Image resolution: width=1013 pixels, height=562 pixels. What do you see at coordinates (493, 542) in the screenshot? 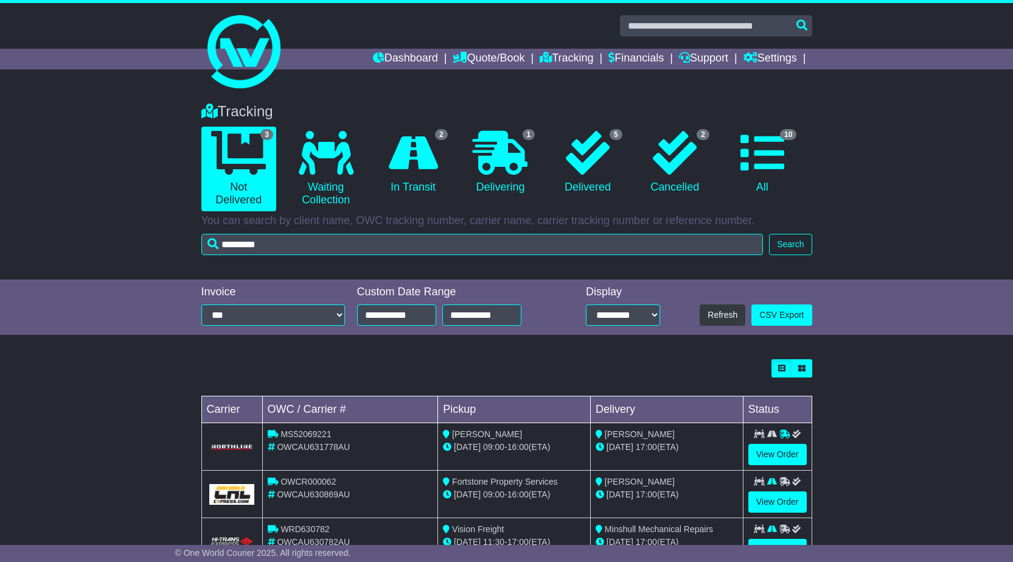
I see `span: 11:30` at bounding box center [493, 542].